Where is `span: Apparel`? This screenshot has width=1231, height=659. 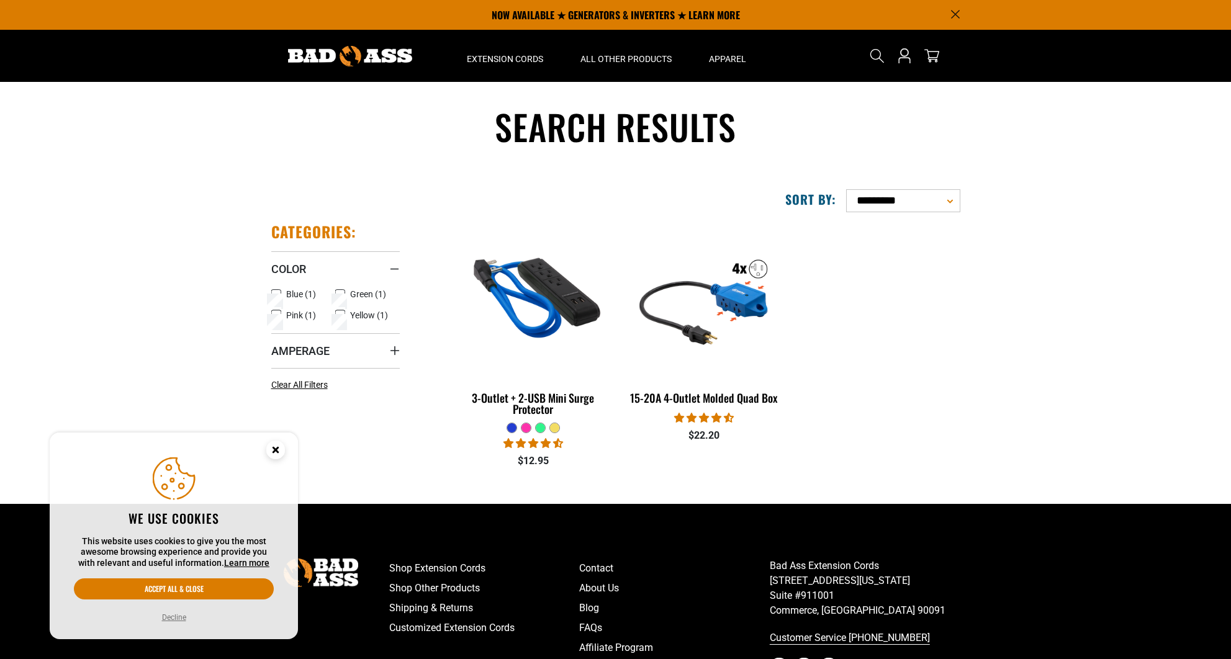 span: Apparel is located at coordinates (728, 59).